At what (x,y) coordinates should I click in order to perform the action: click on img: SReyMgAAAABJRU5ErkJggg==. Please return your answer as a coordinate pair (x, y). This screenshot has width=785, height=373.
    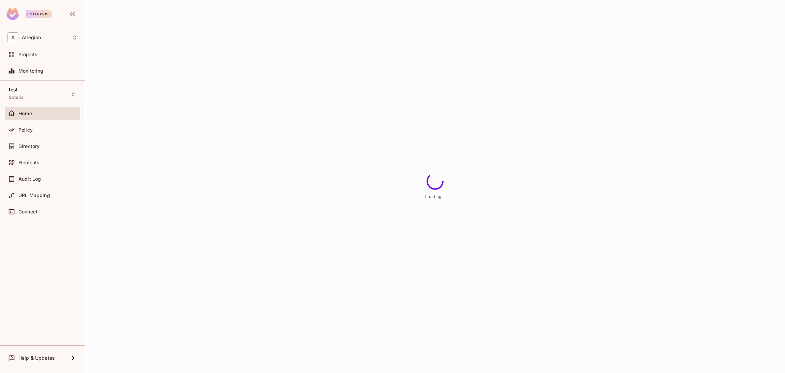
    Looking at the image, I should click on (13, 14).